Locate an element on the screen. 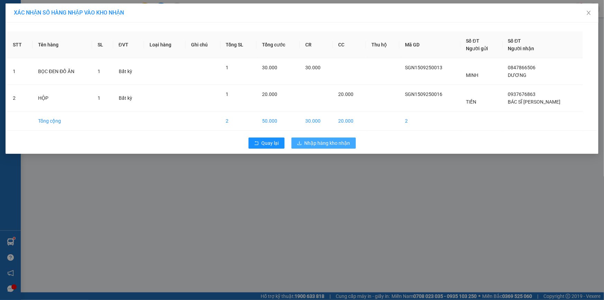 This screenshot has height=300, width=604. th: Loại hàng is located at coordinates (165, 45).